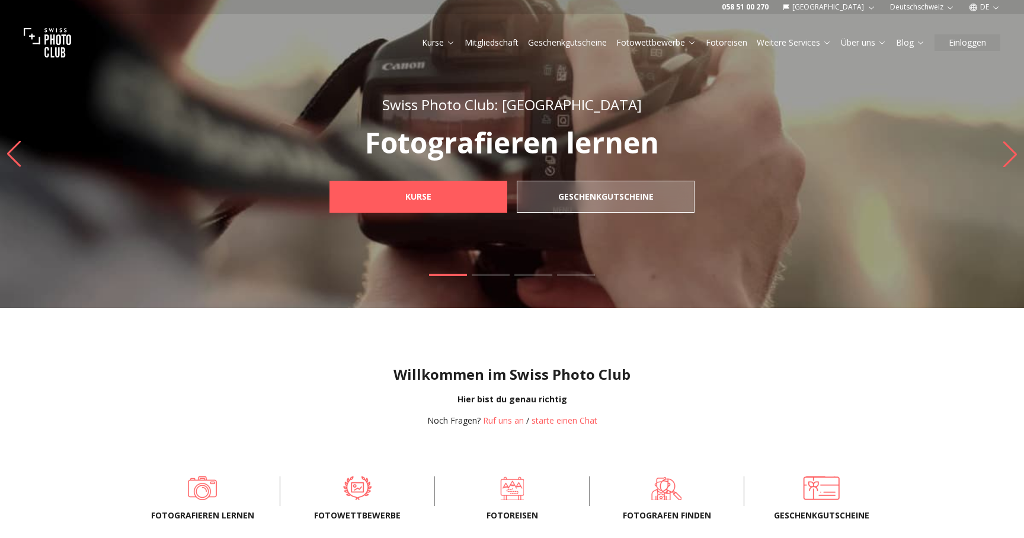 Image resolution: width=1024 pixels, height=538 pixels. I want to click on a: Blog, so click(911, 43).